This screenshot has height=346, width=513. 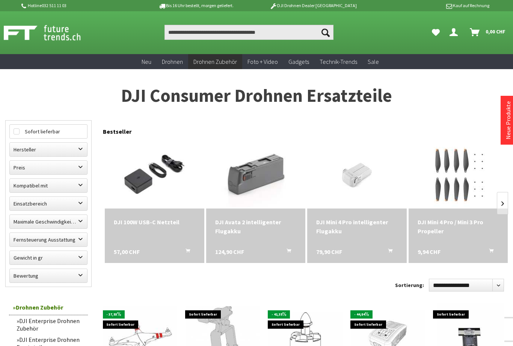 What do you see at coordinates (154, 222) in the screenshot?
I see `a: DJI 100W USB-C Netzteil 57,00 CHF In den Warenkorb` at bounding box center [154, 222].